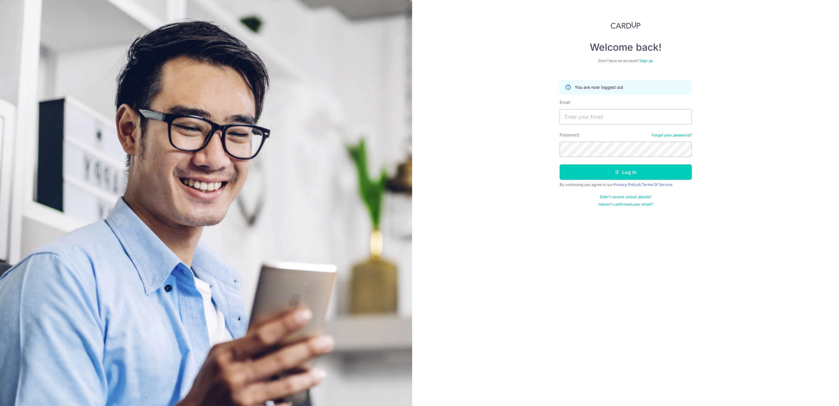 The image size is (839, 406). I want to click on div: By continuing you agree to our &, so click(626, 185).